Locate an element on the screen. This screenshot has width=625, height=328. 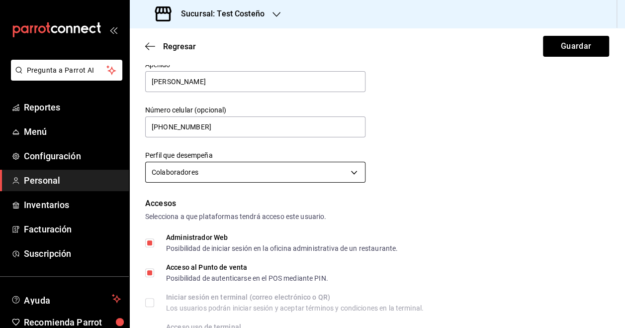
span: Inventarios is located at coordinates (72, 205).